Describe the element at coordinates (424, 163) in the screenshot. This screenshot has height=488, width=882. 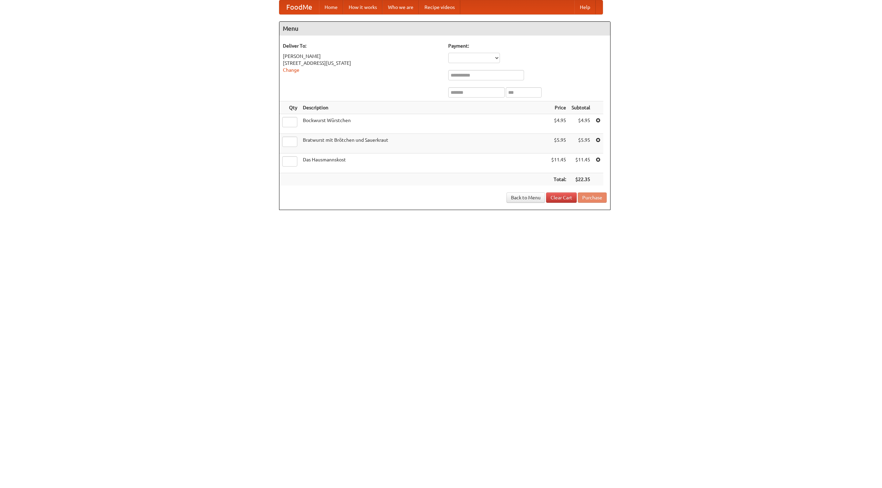
I see `td: Das Hausmannskost` at that location.